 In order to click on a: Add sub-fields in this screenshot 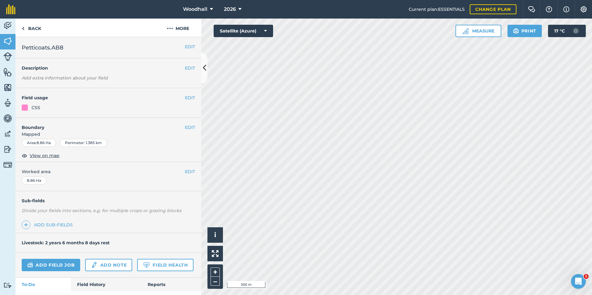, I will do `click(48, 225)`.